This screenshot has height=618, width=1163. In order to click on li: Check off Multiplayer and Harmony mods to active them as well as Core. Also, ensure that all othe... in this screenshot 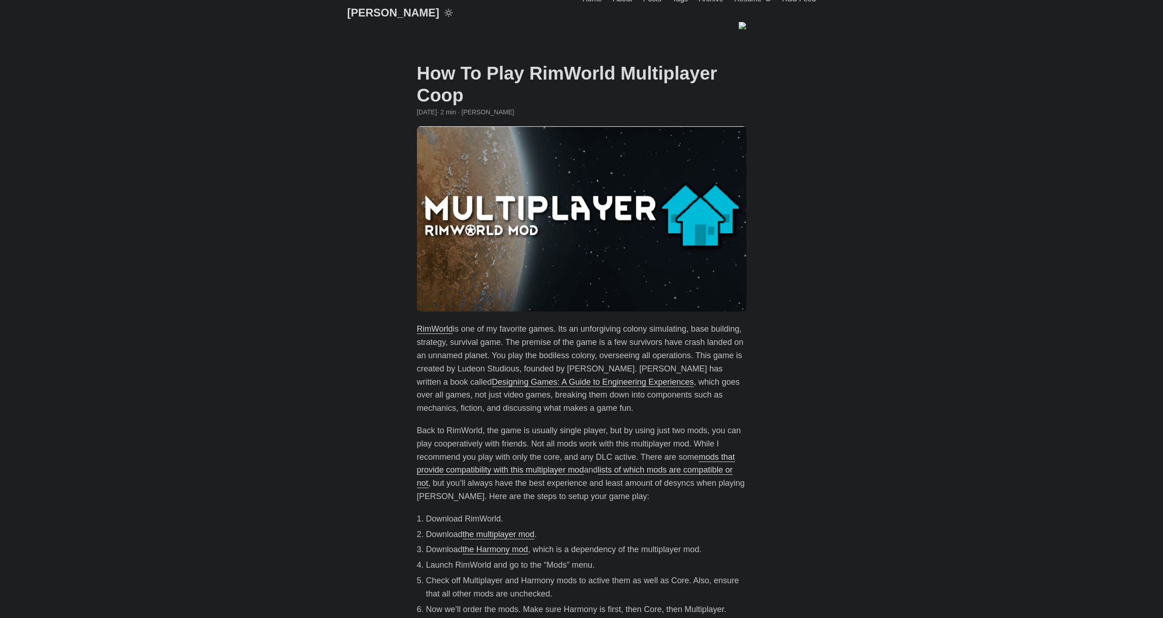, I will do `click(586, 588)`.